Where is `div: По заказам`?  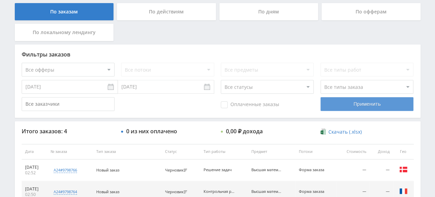
div: По заказам is located at coordinates (64, 12).